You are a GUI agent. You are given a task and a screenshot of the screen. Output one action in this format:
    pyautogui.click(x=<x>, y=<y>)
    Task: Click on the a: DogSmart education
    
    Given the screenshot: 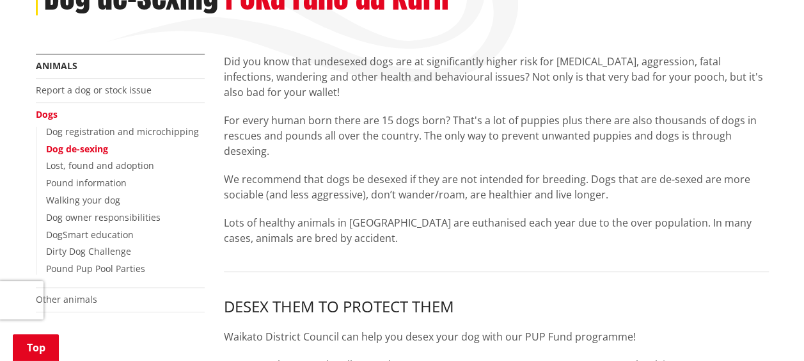 What is the action you would take?
    pyautogui.click(x=90, y=234)
    